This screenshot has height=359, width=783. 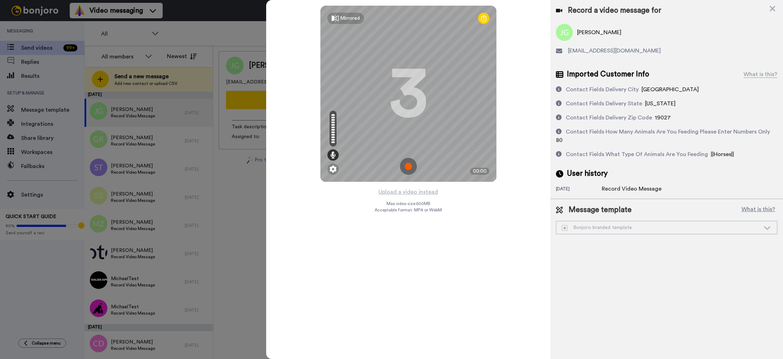 I want to click on span: Message template, so click(x=600, y=210).